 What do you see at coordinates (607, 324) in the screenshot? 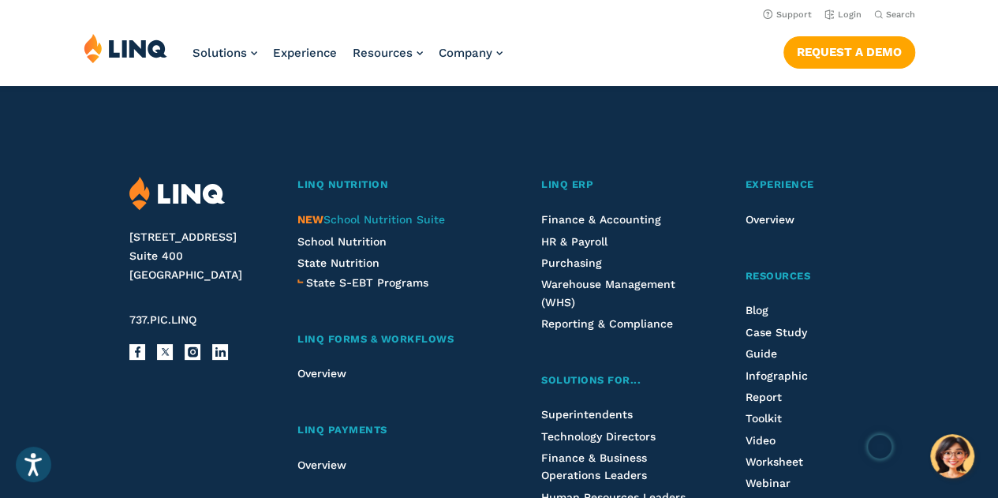
I see `a: Reporting & Compliance` at bounding box center [607, 324].